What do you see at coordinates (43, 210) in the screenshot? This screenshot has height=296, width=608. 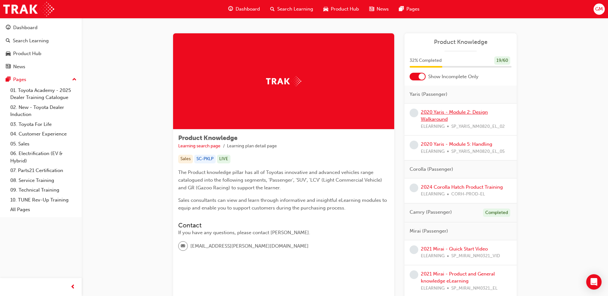 I see `a: All Pages` at bounding box center [43, 210].